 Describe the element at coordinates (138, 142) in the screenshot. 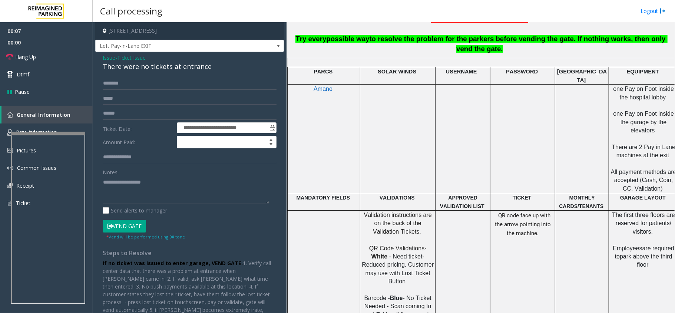

I see `label: Amount Paid:` at that location.